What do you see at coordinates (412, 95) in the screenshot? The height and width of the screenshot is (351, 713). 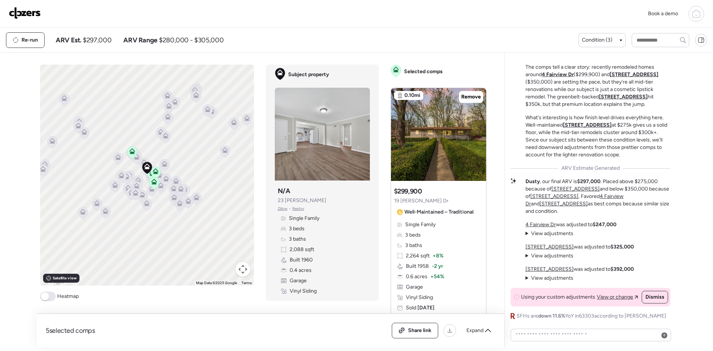 I see `span: 0.10mi` at bounding box center [412, 95].